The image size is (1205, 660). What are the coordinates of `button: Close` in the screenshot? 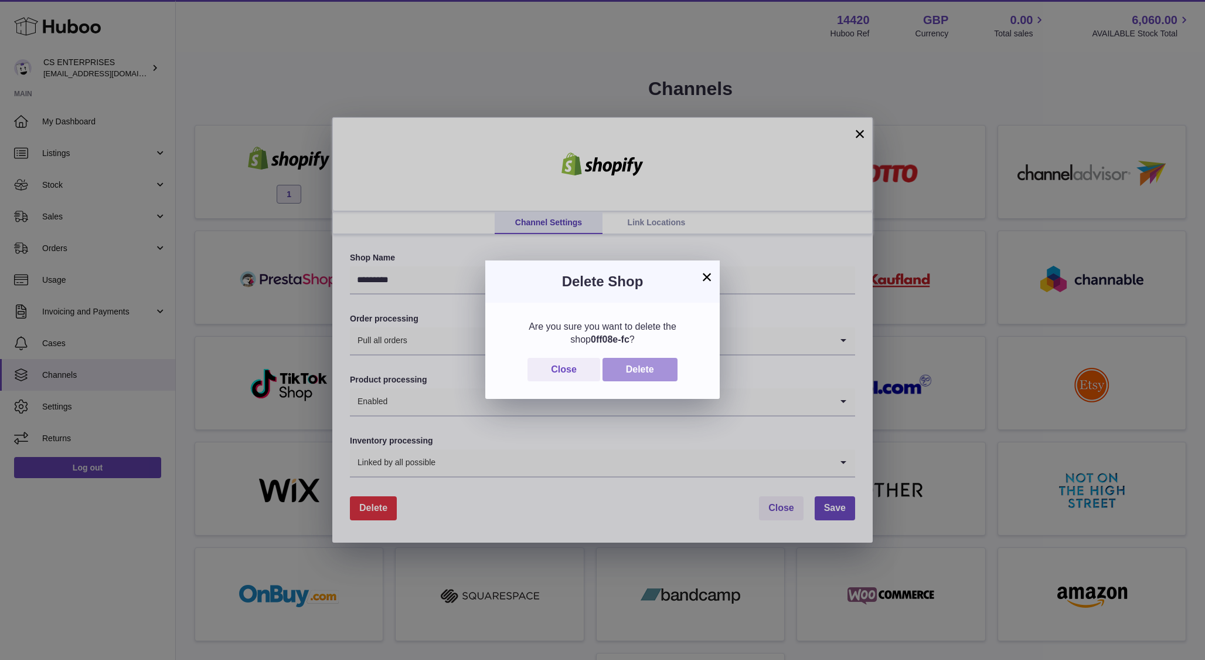 It's located at (564, 369).